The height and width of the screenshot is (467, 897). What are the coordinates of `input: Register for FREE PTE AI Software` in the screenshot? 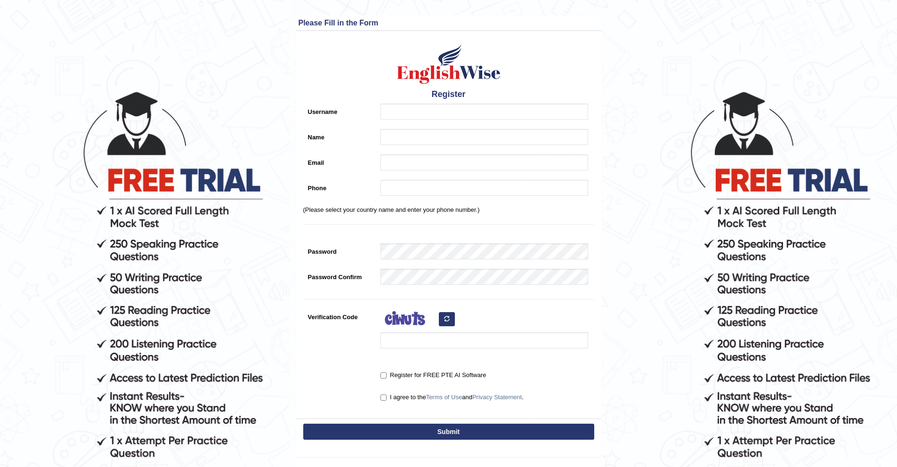 It's located at (383, 375).